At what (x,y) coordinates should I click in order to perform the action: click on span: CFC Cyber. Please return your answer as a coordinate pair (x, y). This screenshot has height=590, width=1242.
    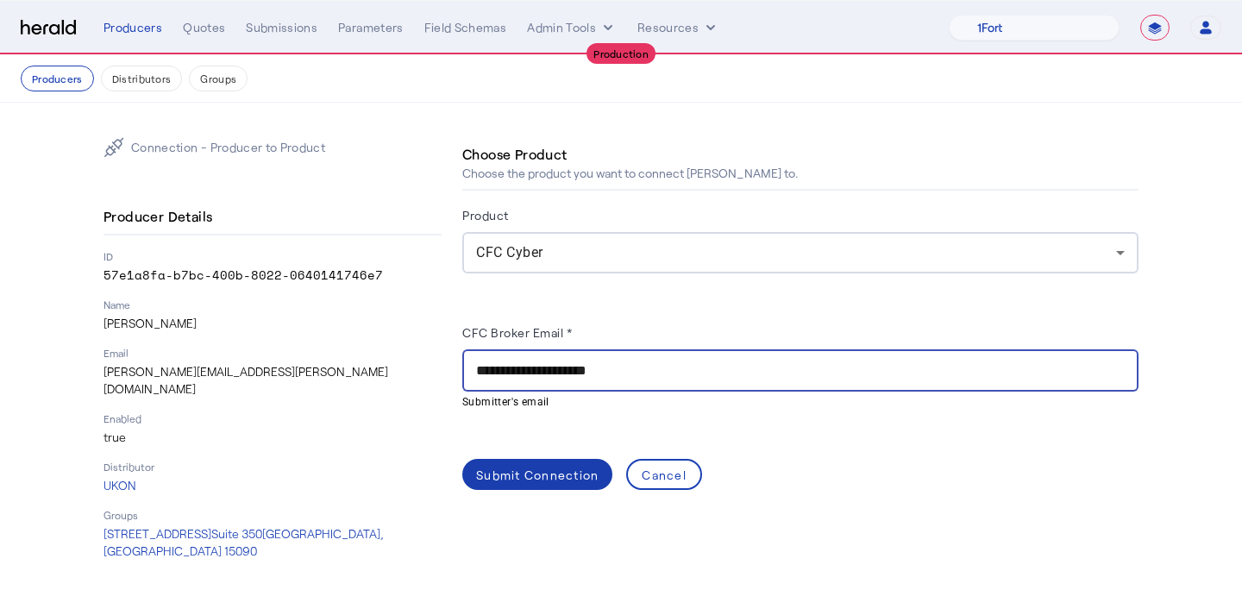
    Looking at the image, I should click on (510, 252).